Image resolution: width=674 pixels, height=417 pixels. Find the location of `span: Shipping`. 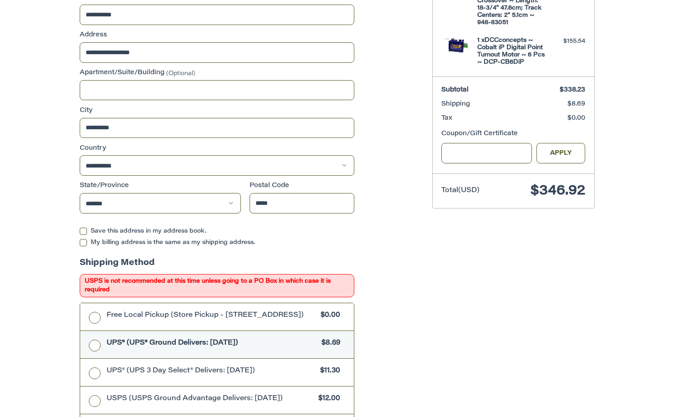

span: Shipping is located at coordinates (455, 104).